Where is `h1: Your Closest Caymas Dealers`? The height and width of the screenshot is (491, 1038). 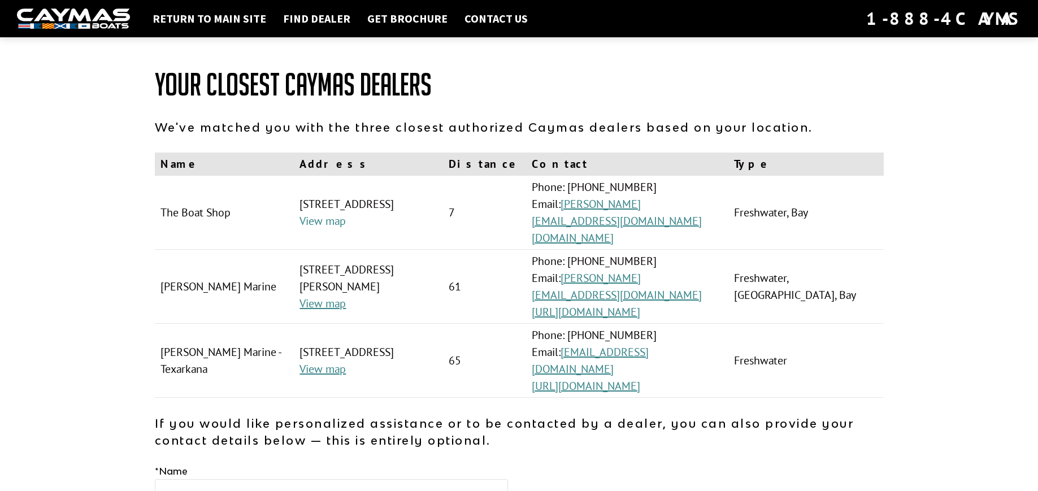 h1: Your Closest Caymas Dealers is located at coordinates (519, 85).